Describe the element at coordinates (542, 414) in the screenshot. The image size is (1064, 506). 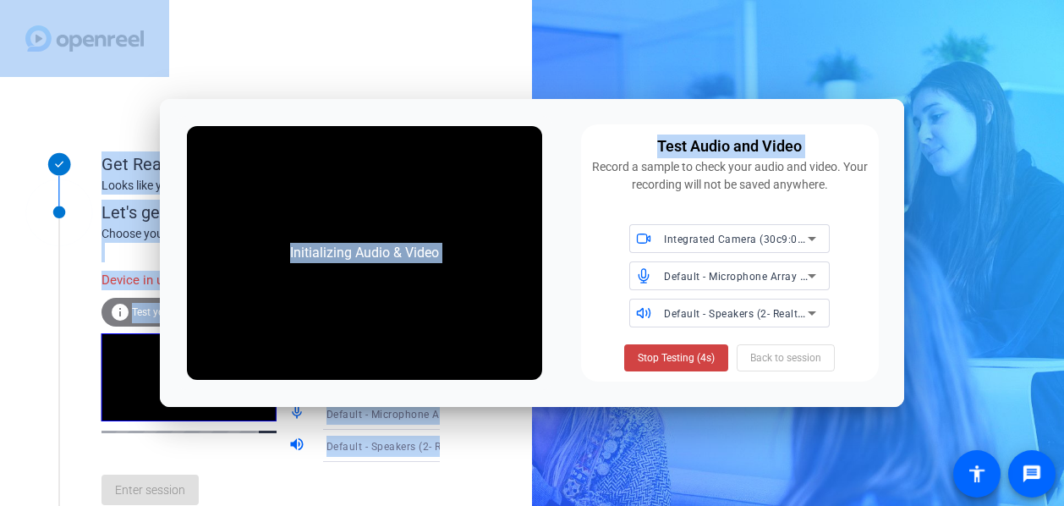
I see `span: Default - Microphone Array (2- Intel® Smart Sound Technology for Digital Microphones)` at that location.